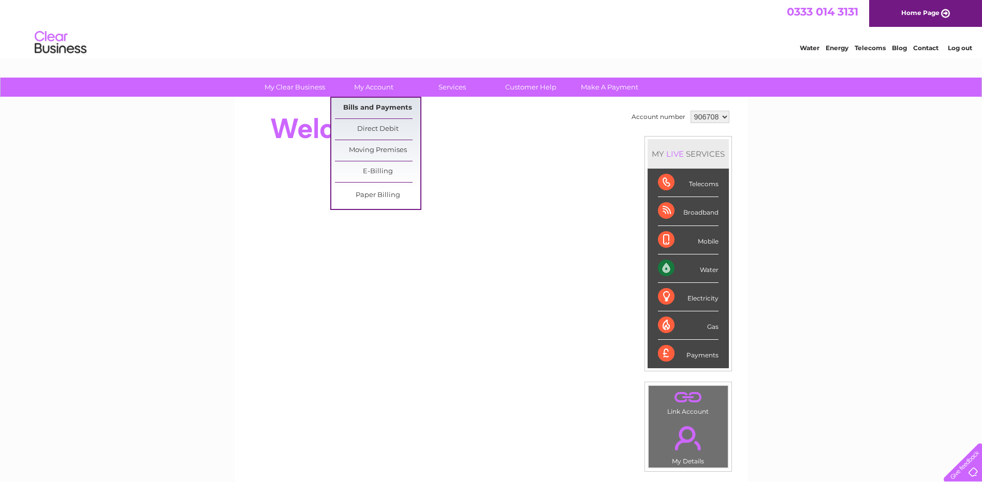 The width and height of the screenshot is (982, 482). What do you see at coordinates (688, 297) in the screenshot?
I see `div: Electricity` at bounding box center [688, 297].